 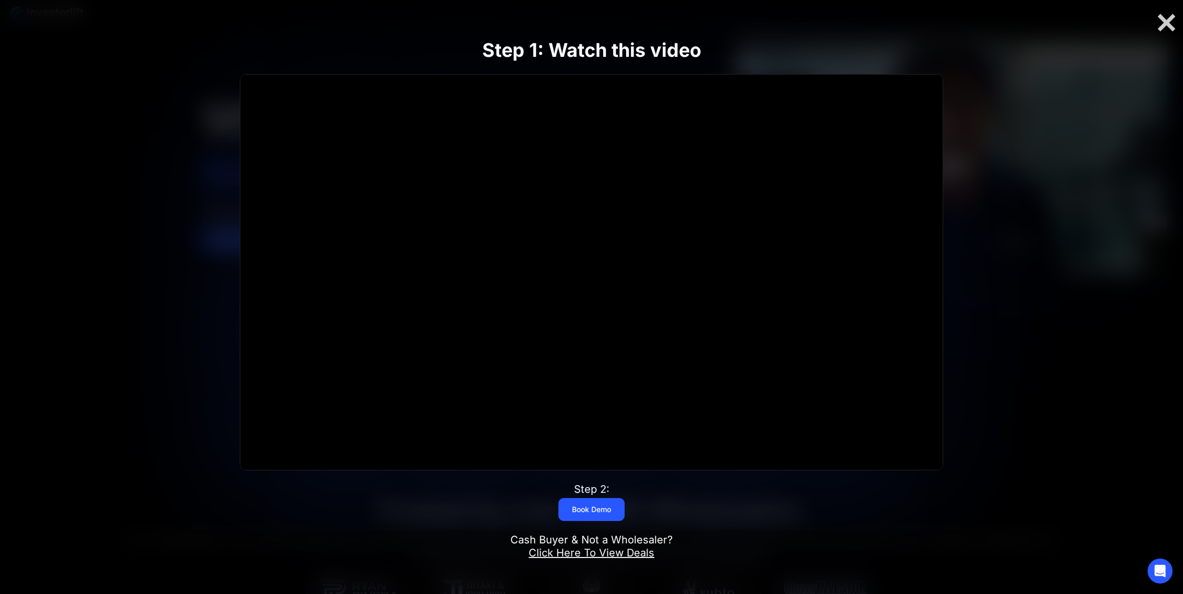 I want to click on a: Click Here To View Deals, so click(x=591, y=553).